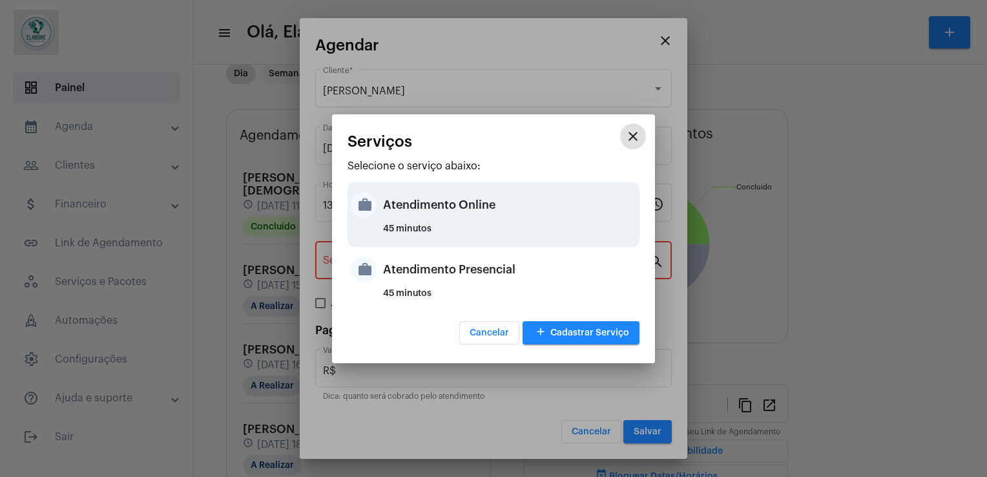 The width and height of the screenshot is (987, 477). What do you see at coordinates (493, 166) in the screenshot?
I see `p: Selecione o serviço abaixo:` at bounding box center [493, 166].